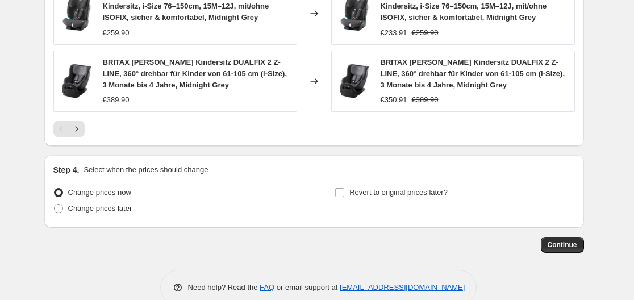 This screenshot has height=300, width=634. I want to click on div: €350.91, so click(394, 100).